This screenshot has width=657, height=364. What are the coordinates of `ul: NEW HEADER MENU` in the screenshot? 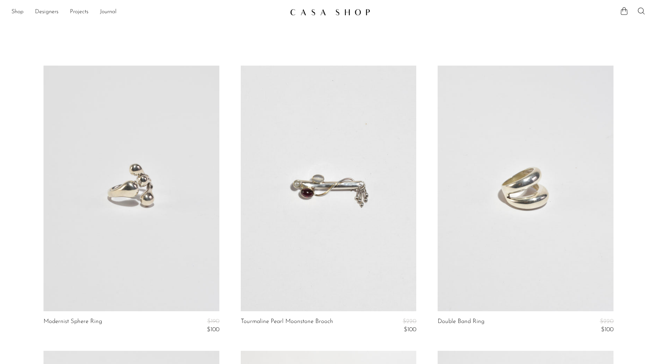 It's located at (148, 12).